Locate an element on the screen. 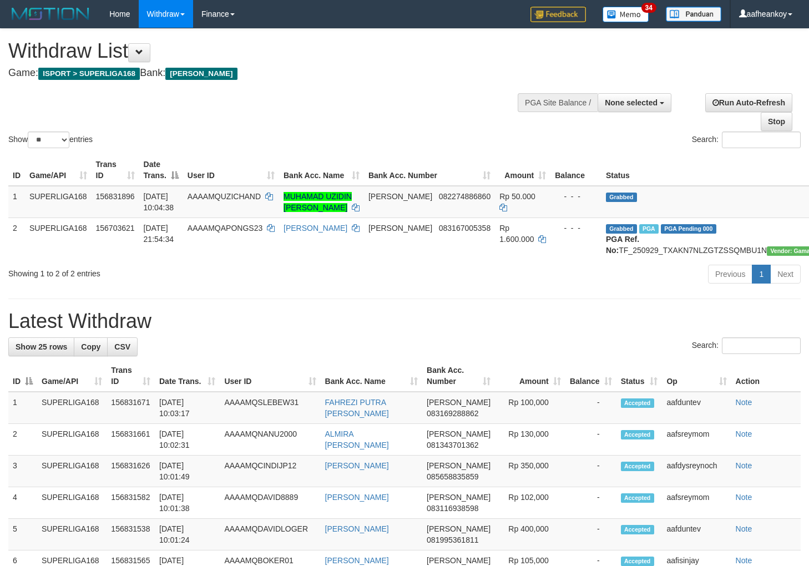 This screenshot has width=809, height=566. th: Date Trans.: activate to sort column ascending is located at coordinates (187, 376).